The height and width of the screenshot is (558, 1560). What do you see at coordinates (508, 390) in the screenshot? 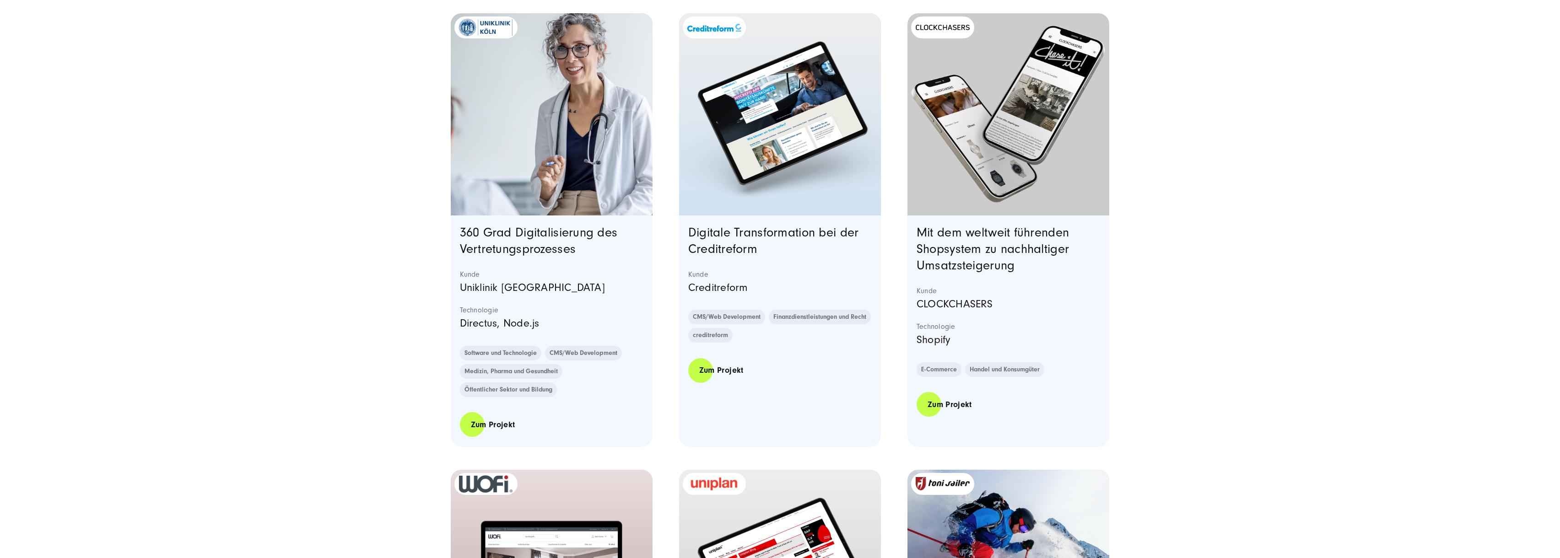
I see `a: Öffentlicher Sektor und Bildung` at bounding box center [508, 390].